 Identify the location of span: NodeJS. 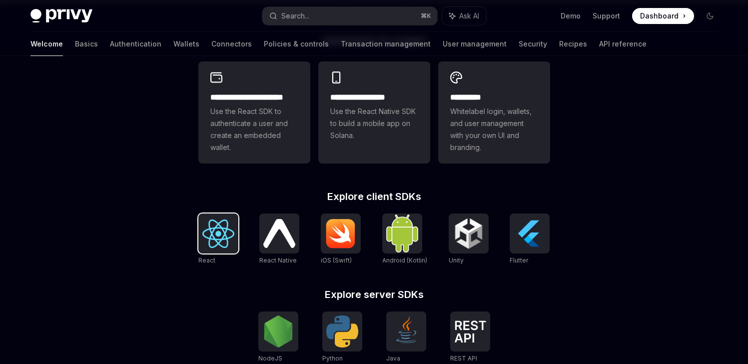
(270, 358).